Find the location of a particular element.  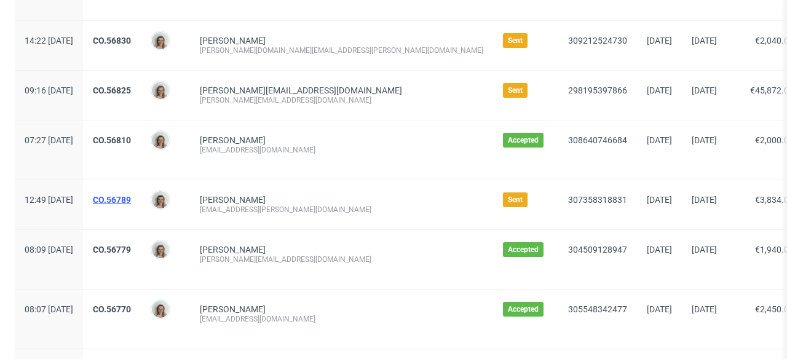

a: CO.56779 is located at coordinates (112, 250).